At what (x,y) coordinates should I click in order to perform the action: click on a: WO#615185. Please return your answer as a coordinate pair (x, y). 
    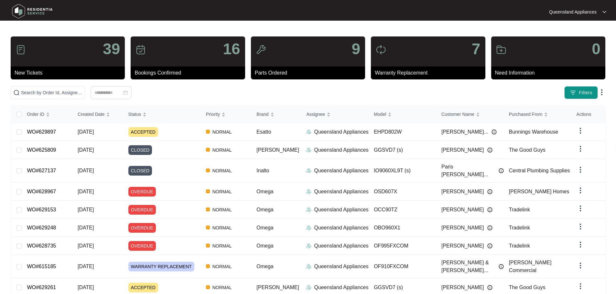
    Looking at the image, I should click on (41, 267).